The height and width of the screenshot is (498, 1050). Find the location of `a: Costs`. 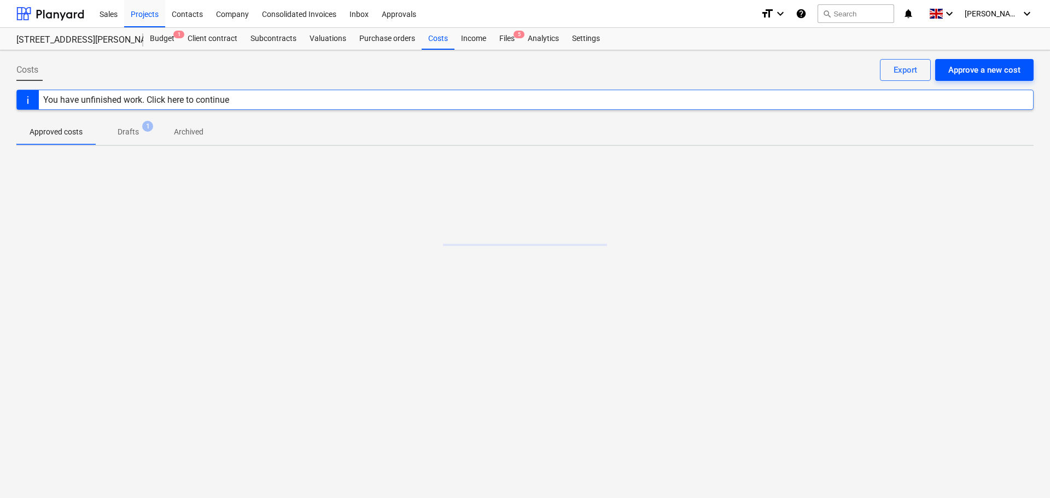

a: Costs is located at coordinates (438, 39).